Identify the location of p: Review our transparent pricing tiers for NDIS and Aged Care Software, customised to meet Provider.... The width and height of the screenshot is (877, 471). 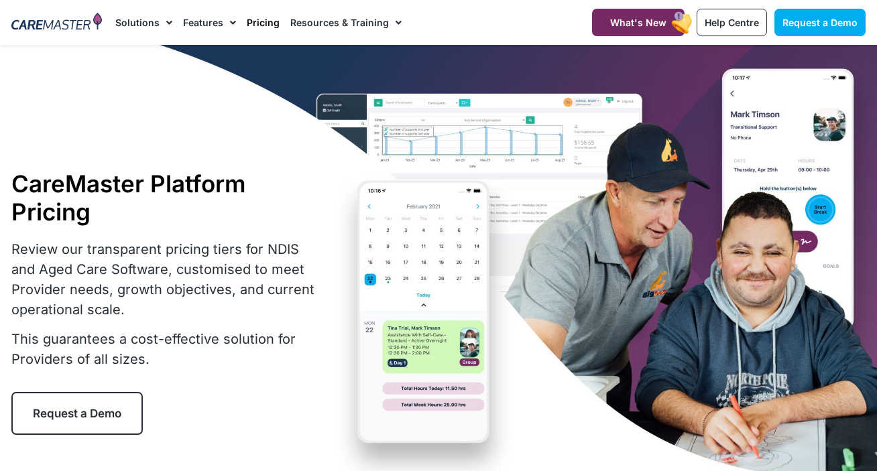
(164, 280).